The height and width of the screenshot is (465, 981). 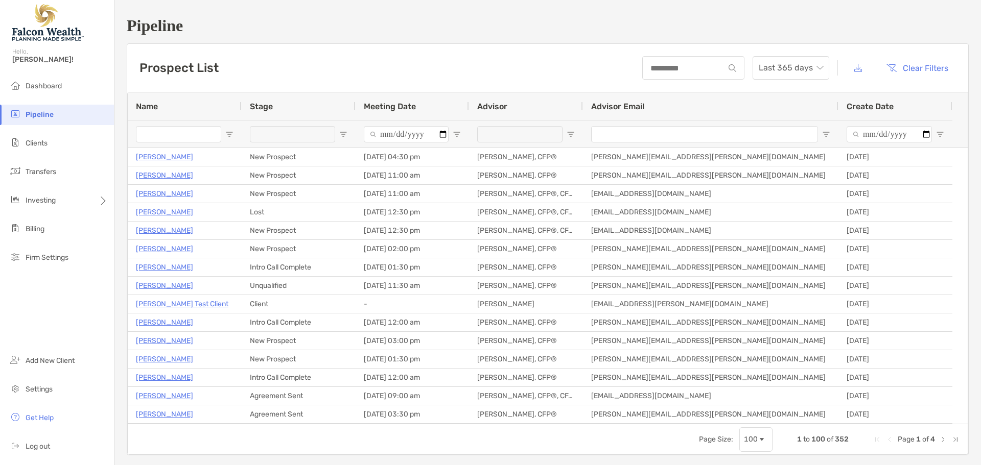 I want to click on div: Page Size, so click(x=755, y=440).